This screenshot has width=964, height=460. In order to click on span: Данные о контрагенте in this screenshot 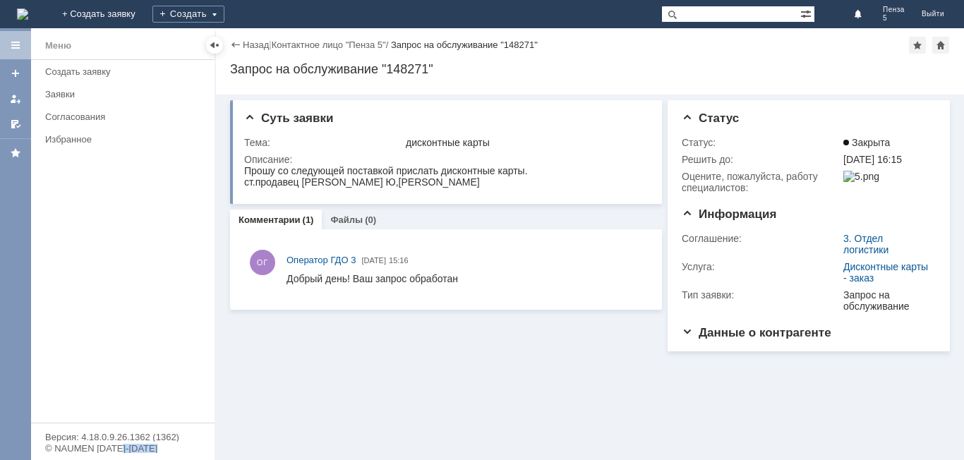, I will do `click(757, 333)`.